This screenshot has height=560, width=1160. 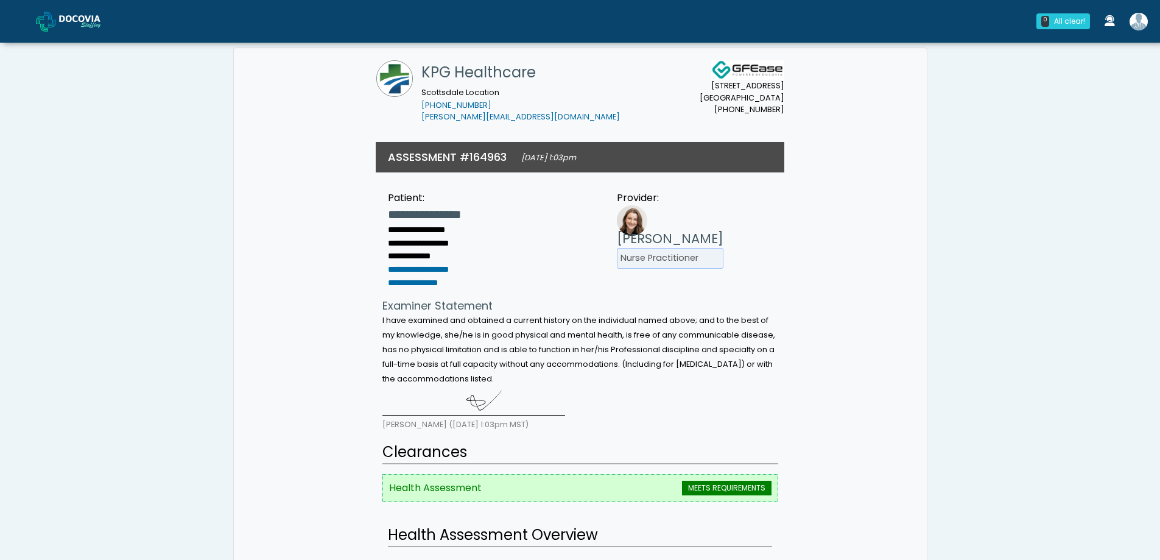 I want to click on div: Provider:, so click(x=670, y=198).